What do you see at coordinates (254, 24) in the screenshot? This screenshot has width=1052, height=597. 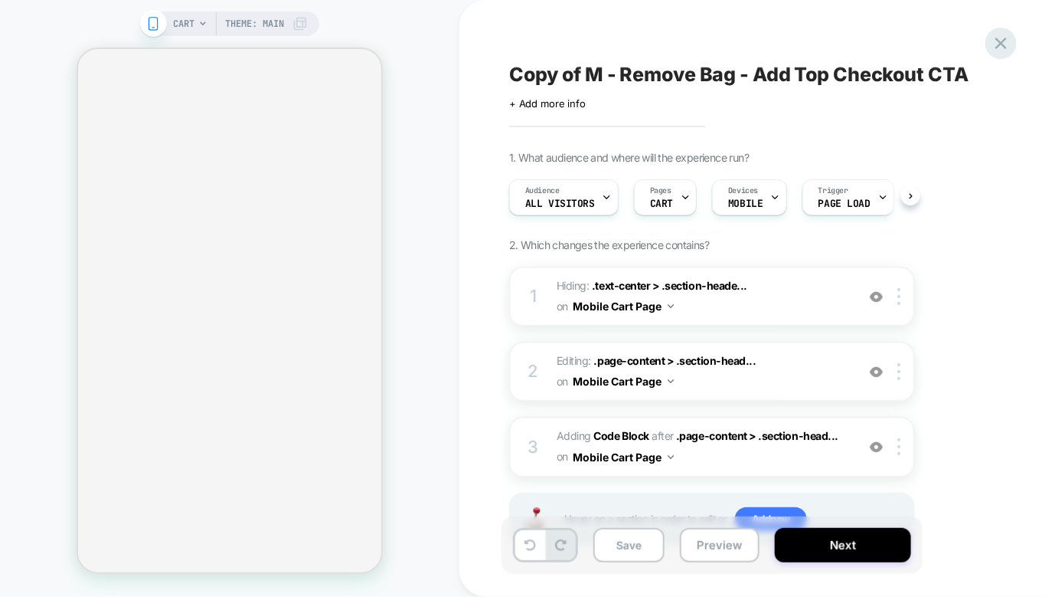 I see `span: Theme: MAIN` at bounding box center [254, 24].